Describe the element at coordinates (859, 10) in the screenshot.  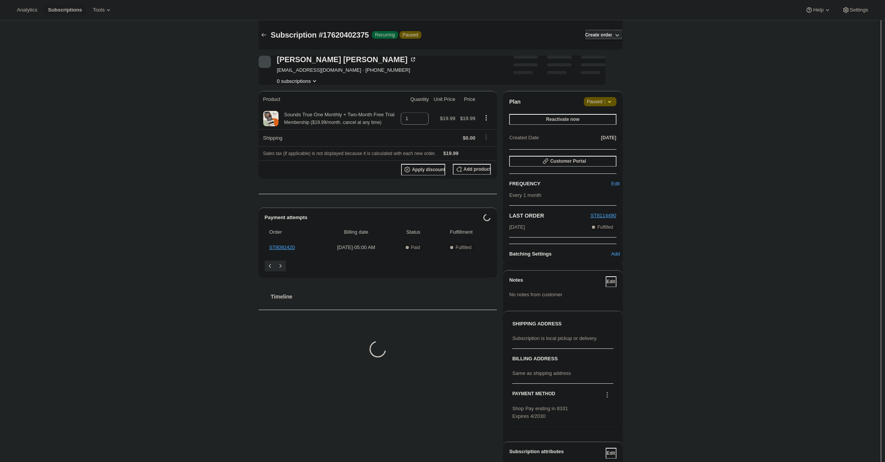
I see `span: Settings` at that location.